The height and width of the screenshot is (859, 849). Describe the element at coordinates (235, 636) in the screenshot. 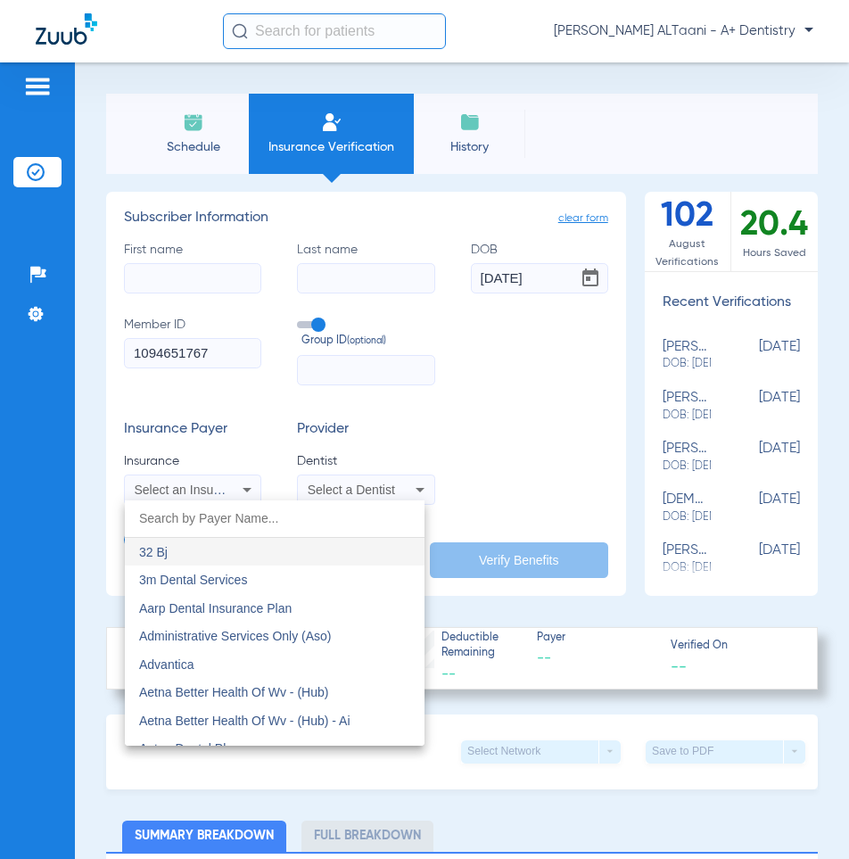

I see `span: Administrative Services Only (Aso)` at that location.